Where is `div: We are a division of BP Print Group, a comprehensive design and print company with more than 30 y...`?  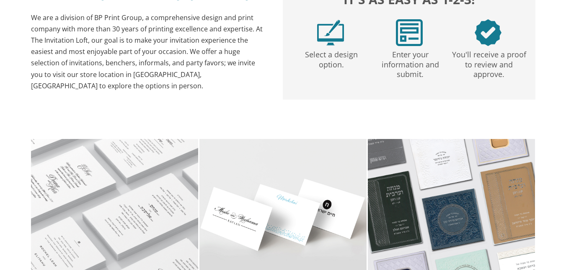 div: We are a division of BP Print Group, a comprehensive design and print company with more than 30 y... is located at coordinates (149, 52).